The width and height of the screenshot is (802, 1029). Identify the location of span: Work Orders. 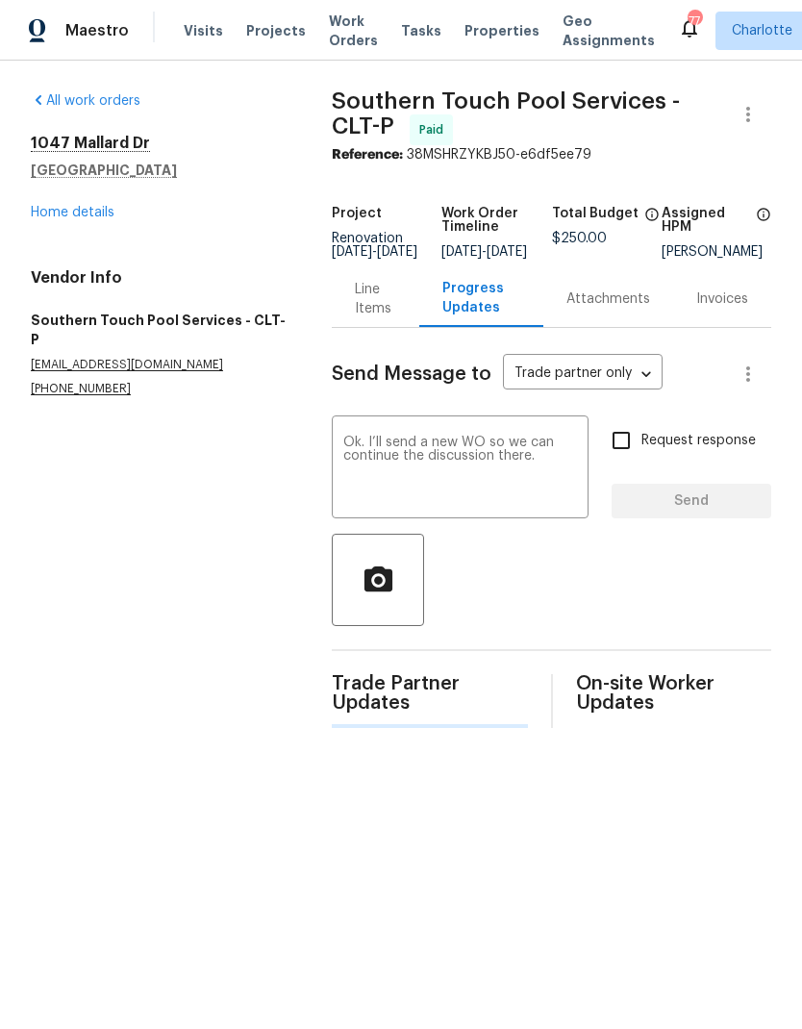
(353, 31).